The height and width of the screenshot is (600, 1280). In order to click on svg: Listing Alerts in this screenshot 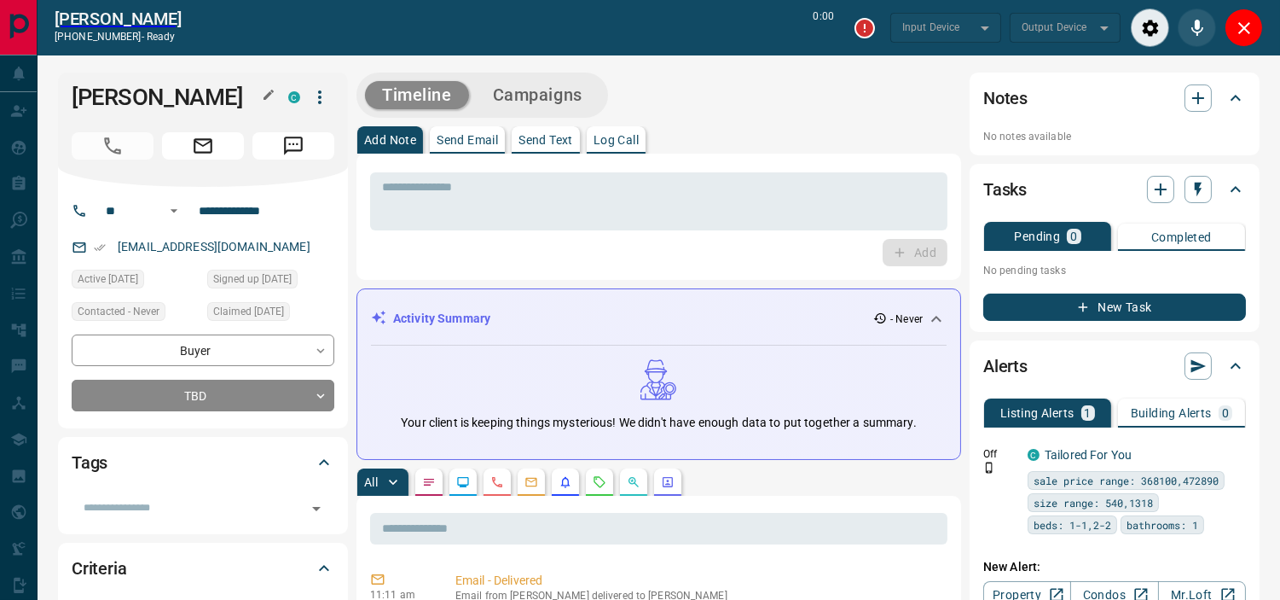, I will do `click(566, 482)`.